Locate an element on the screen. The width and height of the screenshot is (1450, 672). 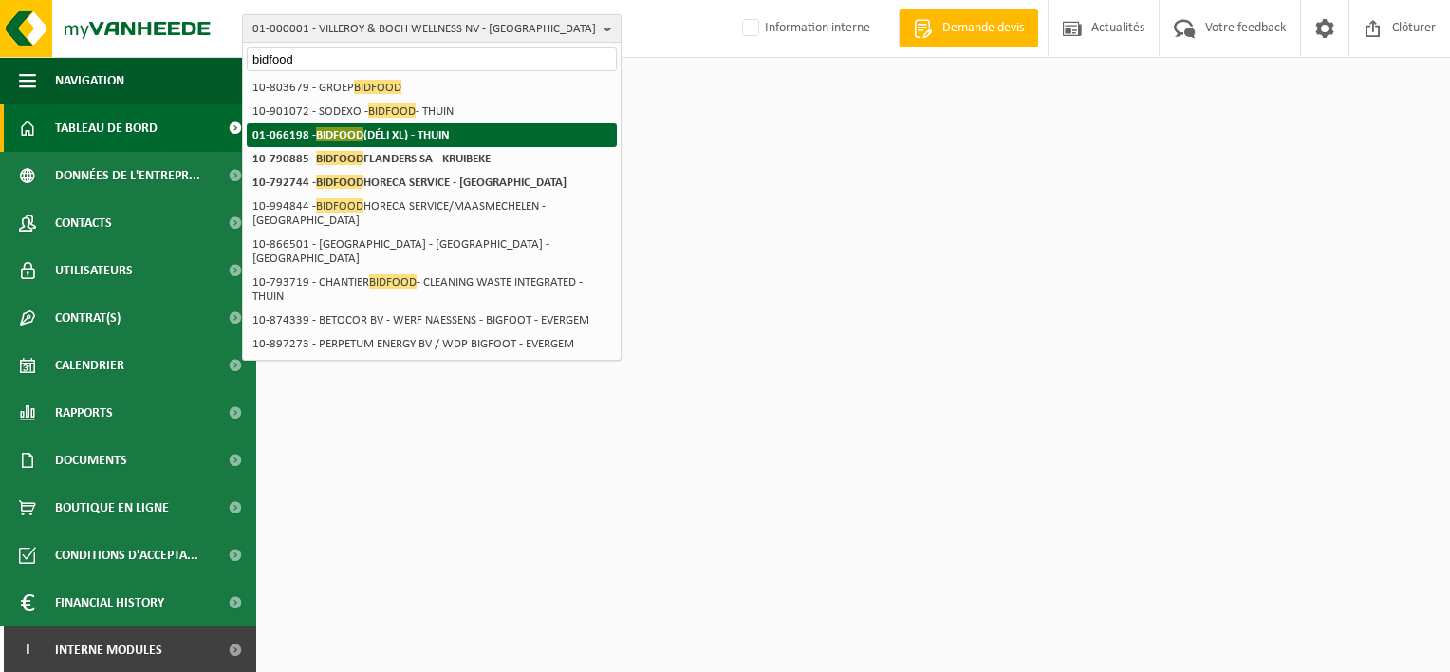
span: Données de l'entrepr... is located at coordinates (127, 176).